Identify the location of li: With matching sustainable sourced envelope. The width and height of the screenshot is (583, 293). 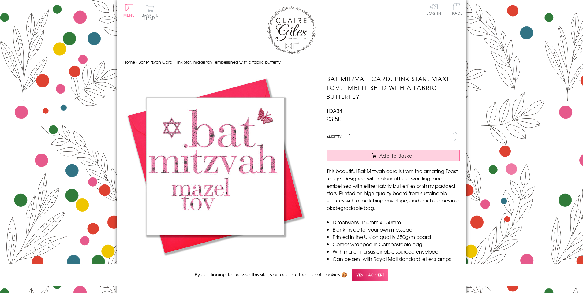
(396, 252).